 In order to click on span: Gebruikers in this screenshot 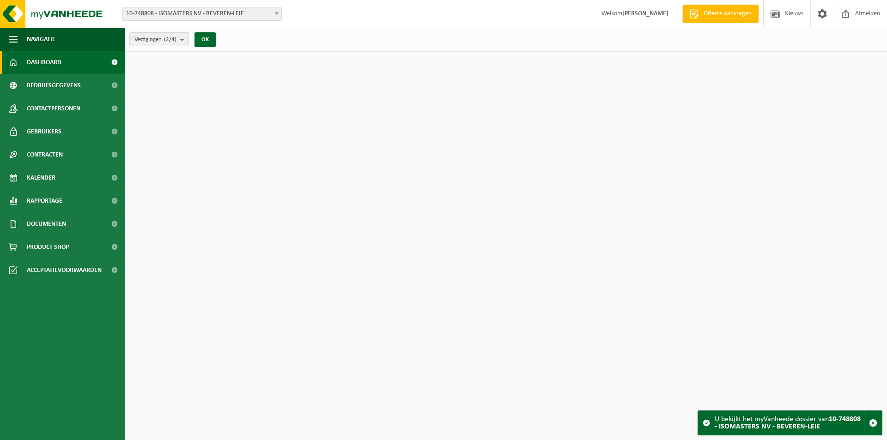, I will do `click(44, 132)`.